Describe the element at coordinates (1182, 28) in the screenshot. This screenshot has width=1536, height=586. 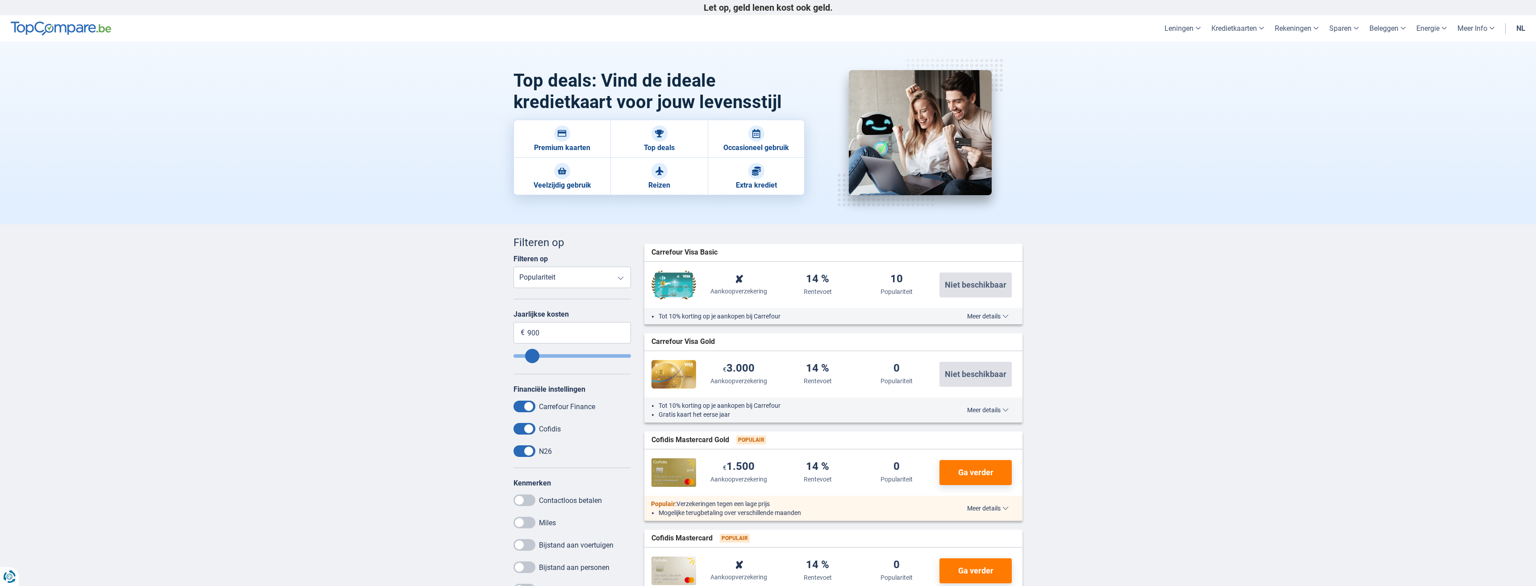
I see `a: Leningen` at that location.